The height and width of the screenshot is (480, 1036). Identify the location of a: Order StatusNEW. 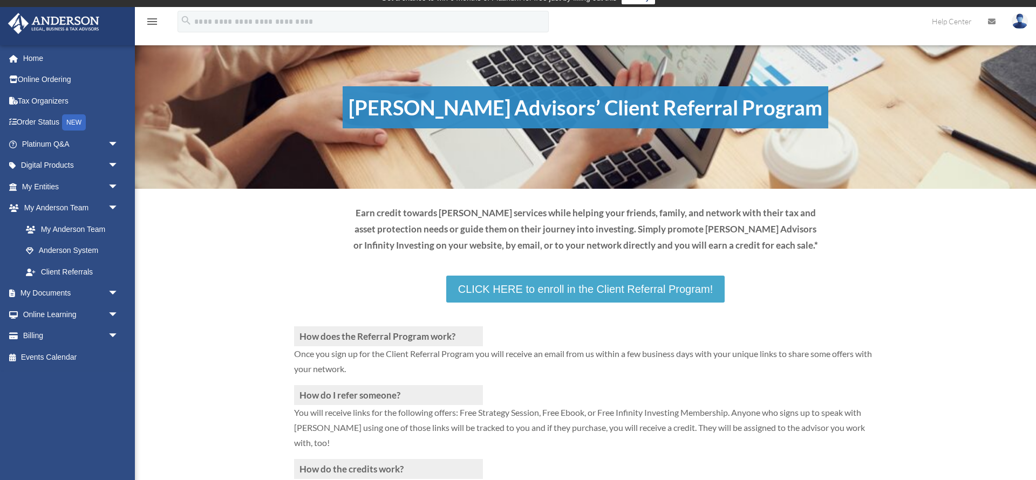
(71, 122).